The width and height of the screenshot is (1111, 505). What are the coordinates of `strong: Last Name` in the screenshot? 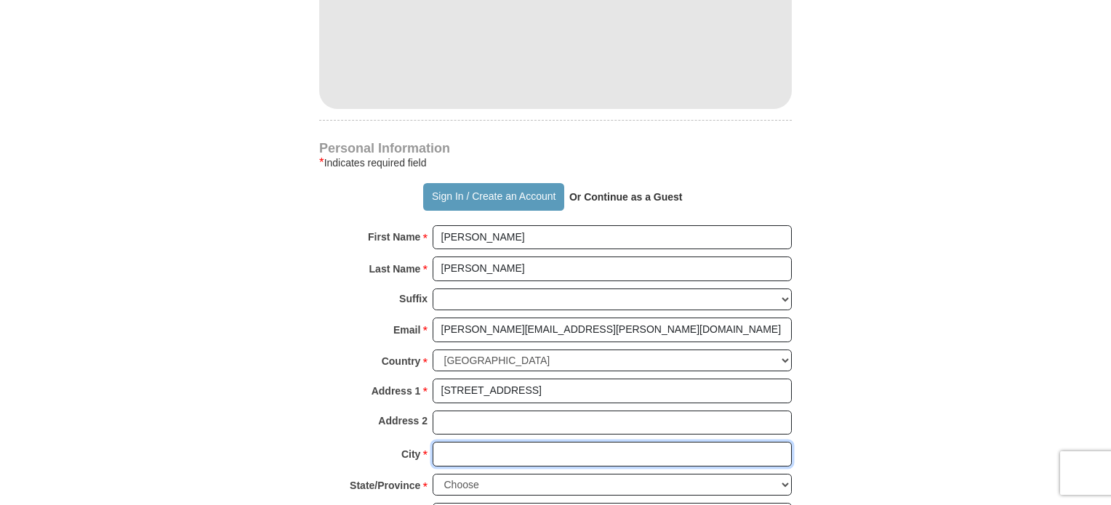 It's located at (395, 269).